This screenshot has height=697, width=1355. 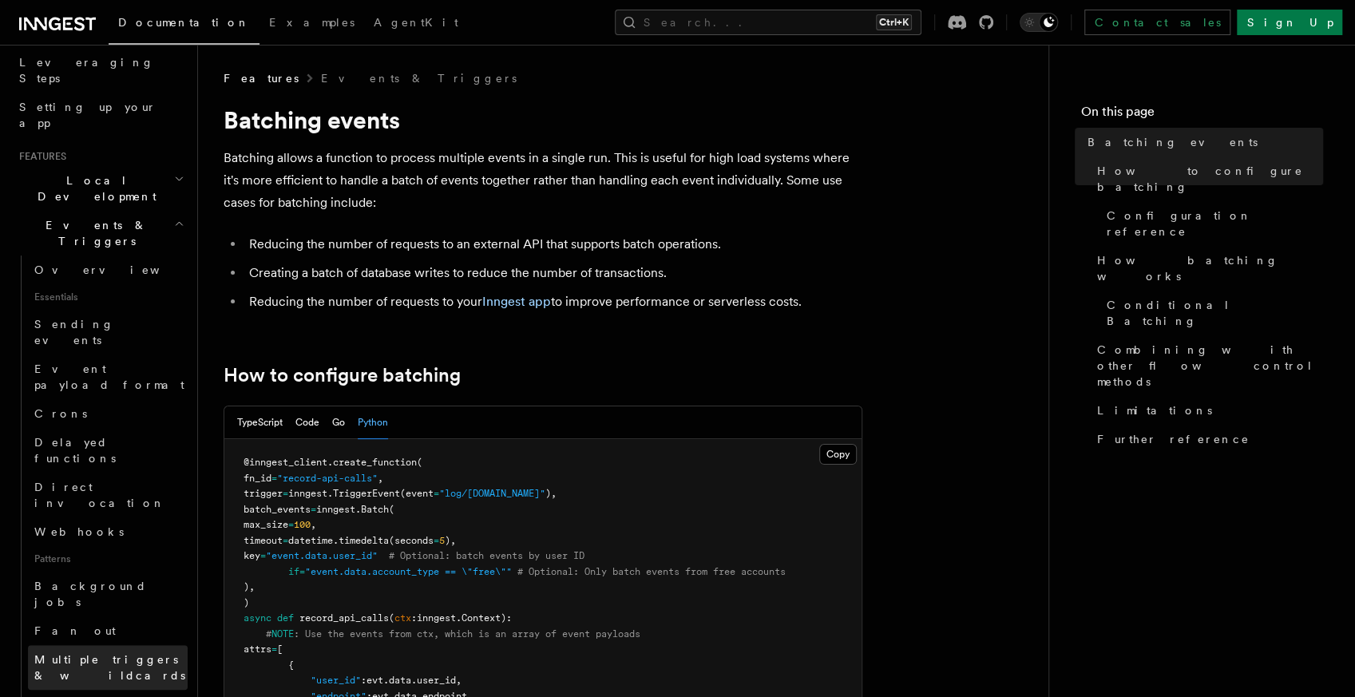 I want to click on span: 5, so click(x=442, y=541).